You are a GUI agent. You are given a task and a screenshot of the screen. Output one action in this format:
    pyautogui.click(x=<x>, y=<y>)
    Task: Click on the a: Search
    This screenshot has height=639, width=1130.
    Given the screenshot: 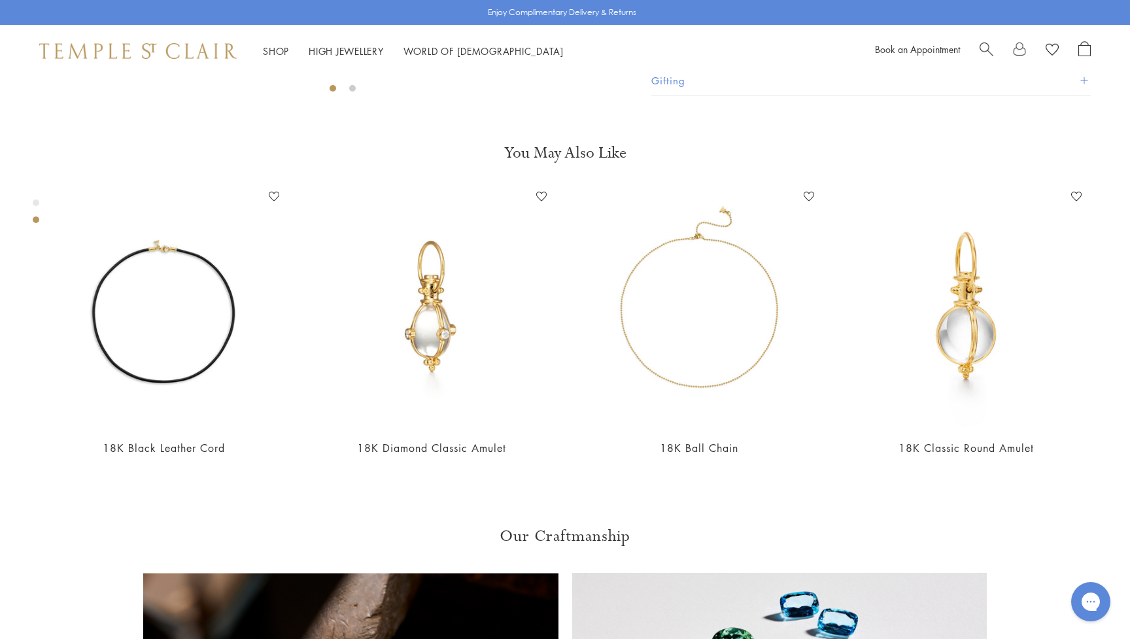 What is the action you would take?
    pyautogui.click(x=986, y=51)
    